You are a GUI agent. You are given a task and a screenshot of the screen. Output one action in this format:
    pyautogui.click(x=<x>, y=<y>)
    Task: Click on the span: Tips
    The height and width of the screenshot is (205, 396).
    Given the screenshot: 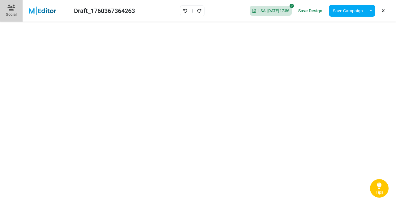 What is the action you would take?
    pyautogui.click(x=379, y=193)
    